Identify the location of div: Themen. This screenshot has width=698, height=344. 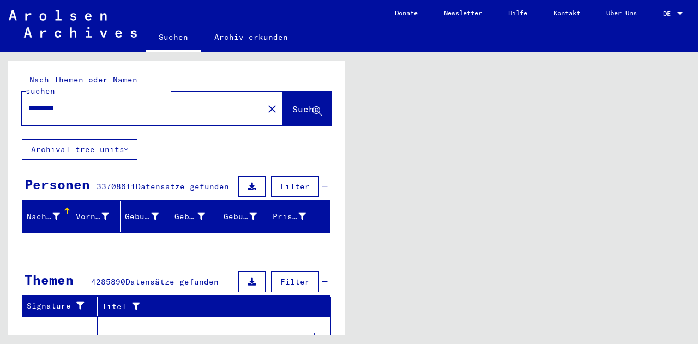
(49, 280).